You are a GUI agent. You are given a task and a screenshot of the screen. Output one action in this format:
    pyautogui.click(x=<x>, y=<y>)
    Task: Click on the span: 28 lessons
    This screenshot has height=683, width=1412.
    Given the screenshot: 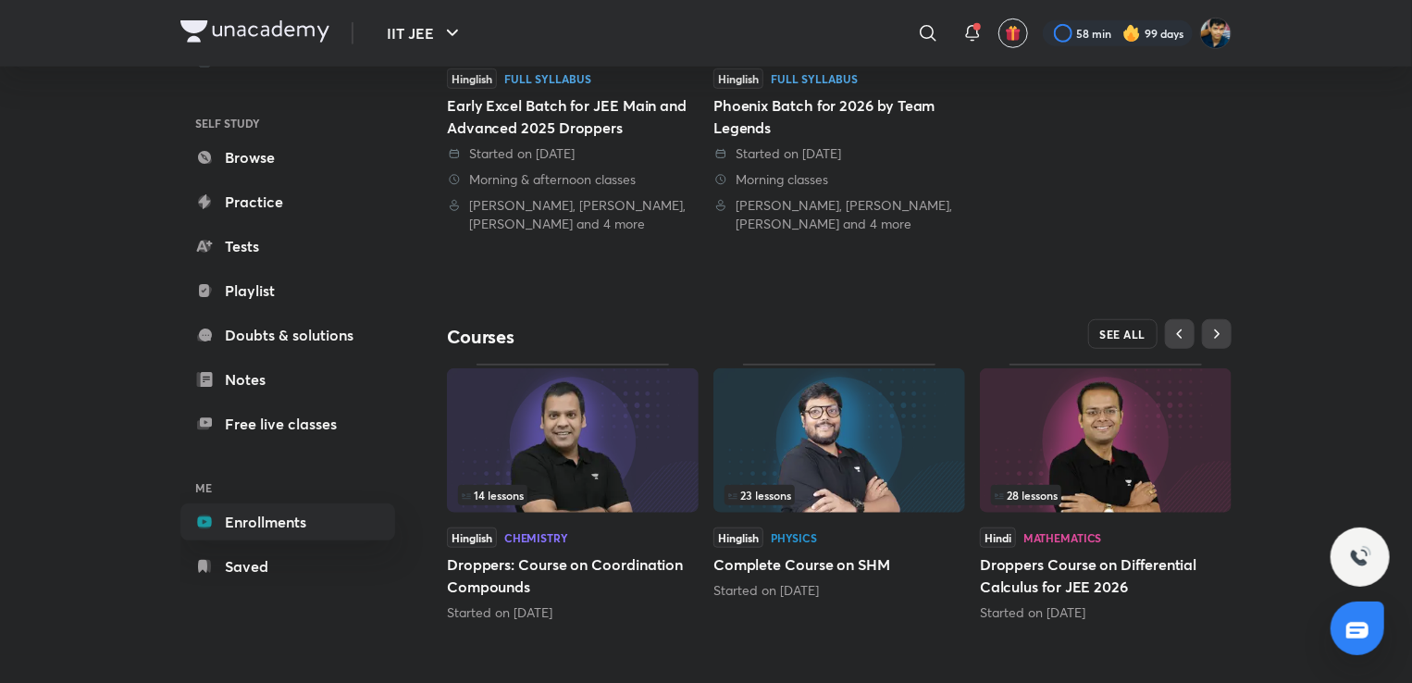 What is the action you would take?
    pyautogui.click(x=1026, y=495)
    